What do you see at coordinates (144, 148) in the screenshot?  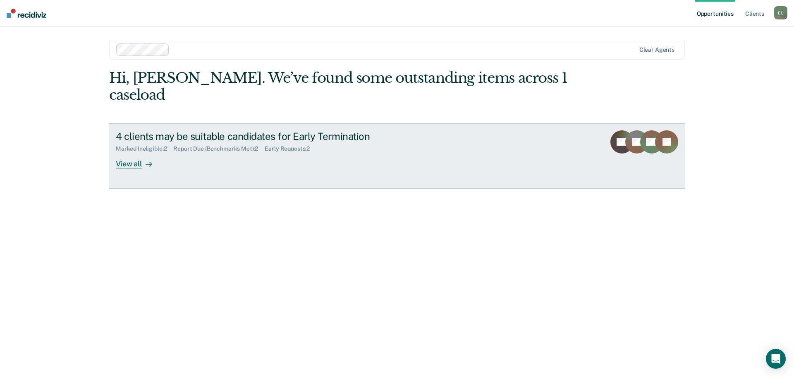 I see `div: Marked Ineligible : 2` at bounding box center [144, 148].